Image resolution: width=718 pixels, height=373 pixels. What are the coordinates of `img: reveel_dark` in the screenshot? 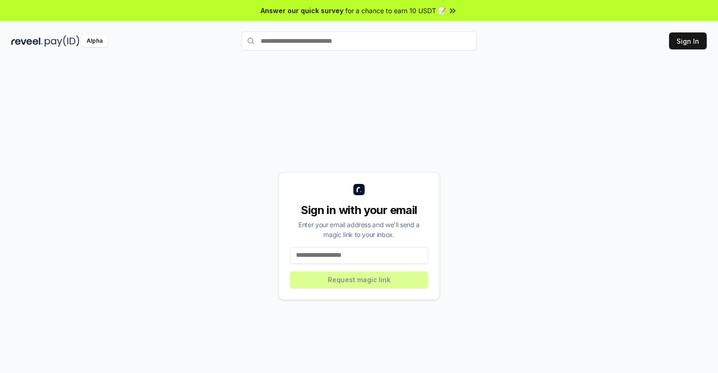 It's located at (27, 41).